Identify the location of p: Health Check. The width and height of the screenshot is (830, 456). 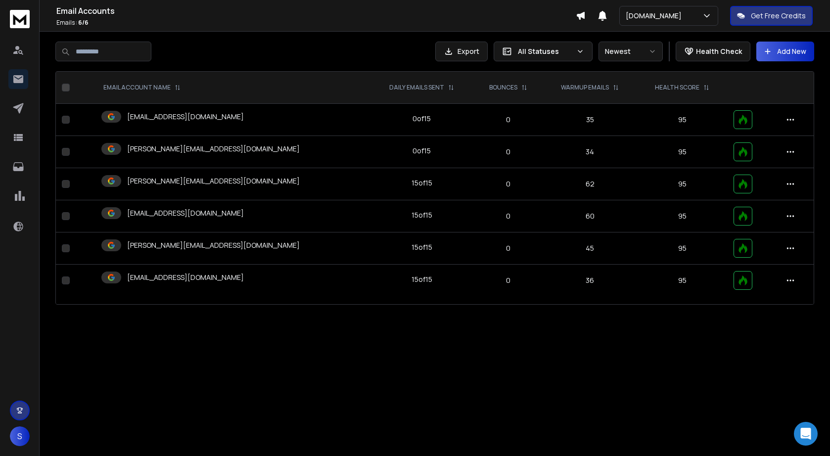
(719, 51).